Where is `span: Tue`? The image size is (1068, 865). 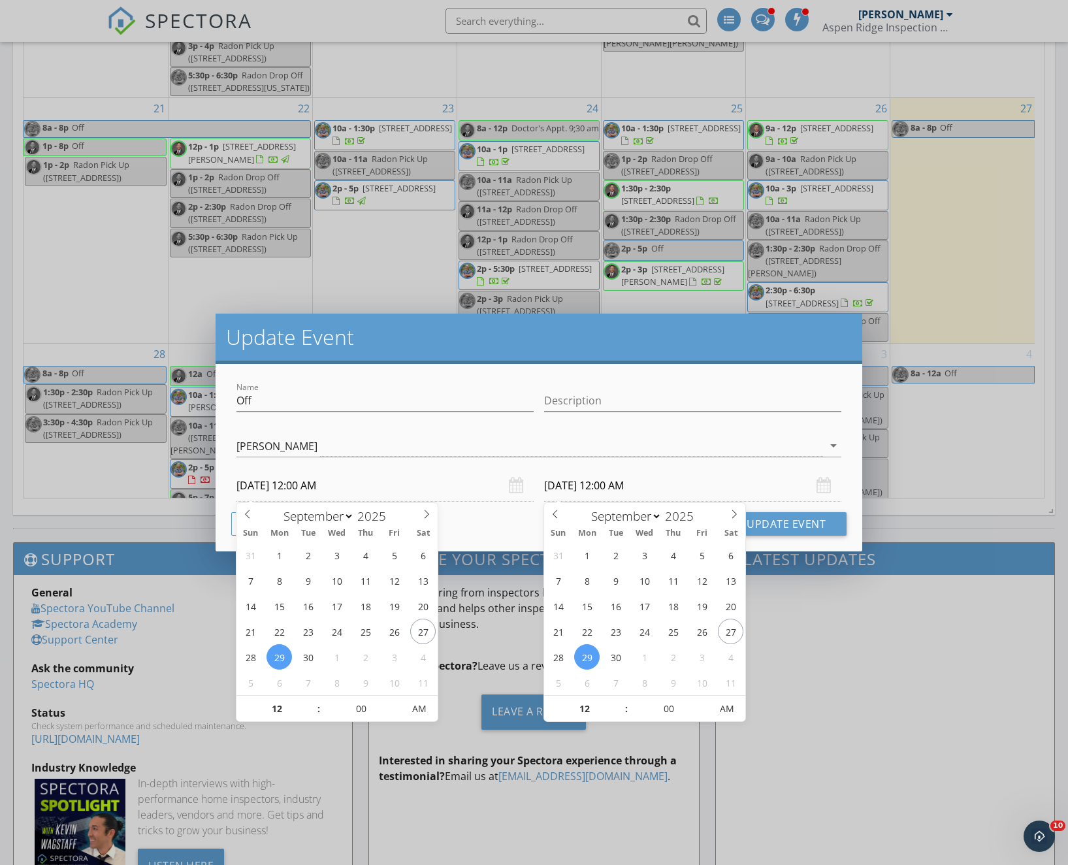 span: Tue is located at coordinates (308, 533).